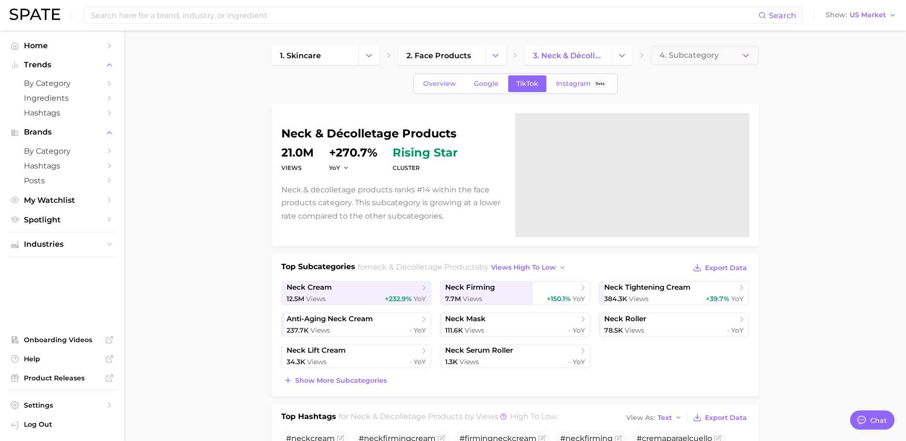 This screenshot has width=906, height=441. What do you see at coordinates (62, 45) in the screenshot?
I see `span: Home` at bounding box center [62, 45].